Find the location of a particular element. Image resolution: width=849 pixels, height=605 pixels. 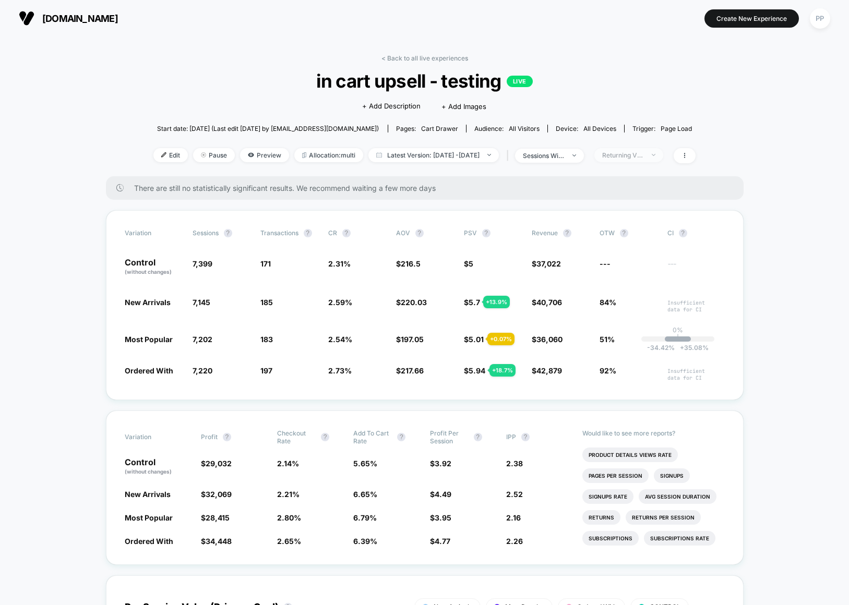

p: Would like to see more reports? is located at coordinates (653, 433).